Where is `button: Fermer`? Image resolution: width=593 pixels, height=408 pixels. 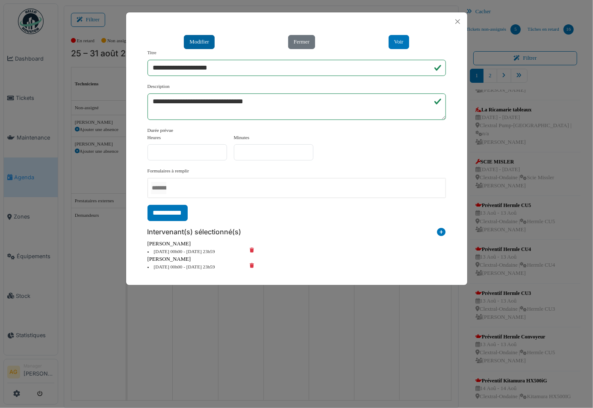
button: Fermer is located at coordinates (301, 42).